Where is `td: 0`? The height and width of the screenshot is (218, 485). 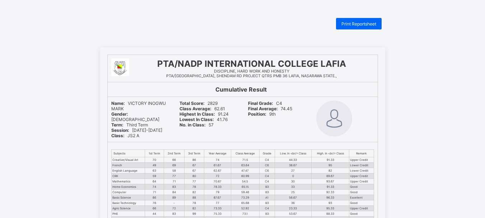 td: 0 is located at coordinates (293, 176).